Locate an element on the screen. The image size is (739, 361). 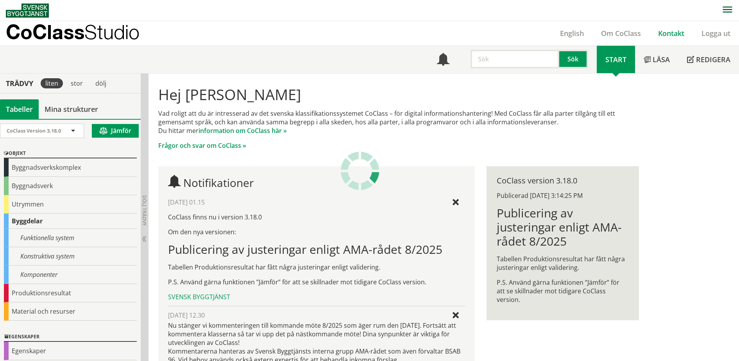
button: Jämför is located at coordinates (115, 131).